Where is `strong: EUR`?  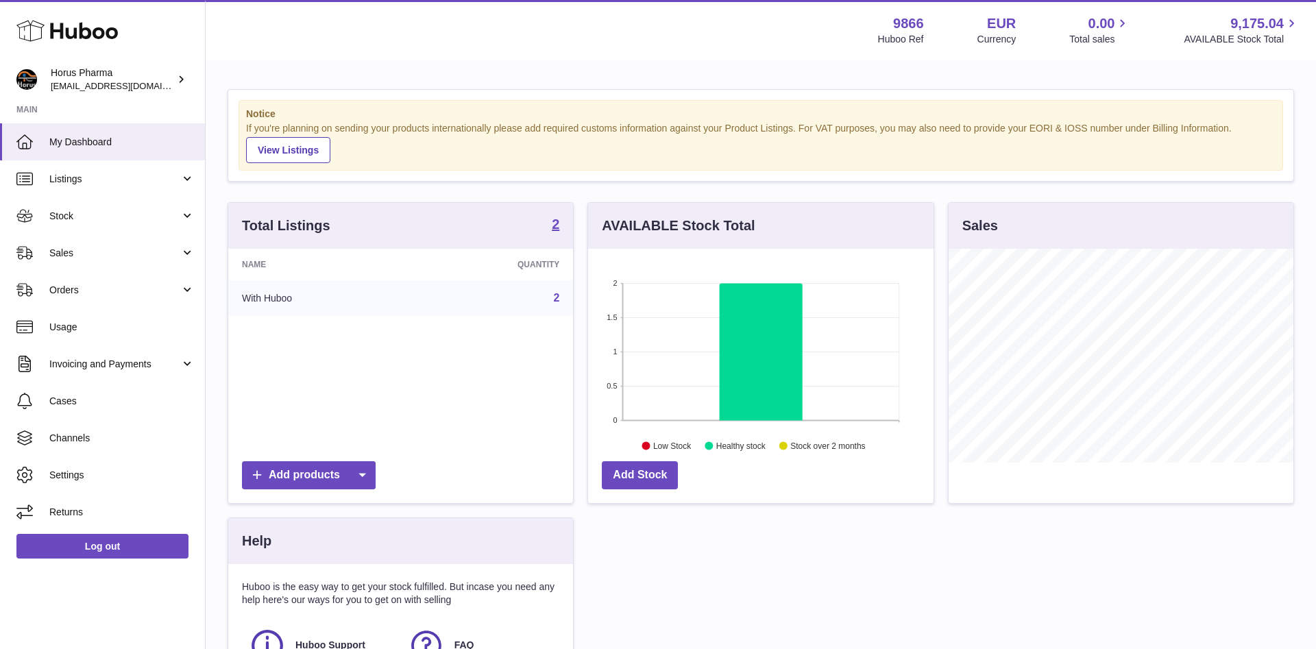 strong: EUR is located at coordinates (1001, 23).